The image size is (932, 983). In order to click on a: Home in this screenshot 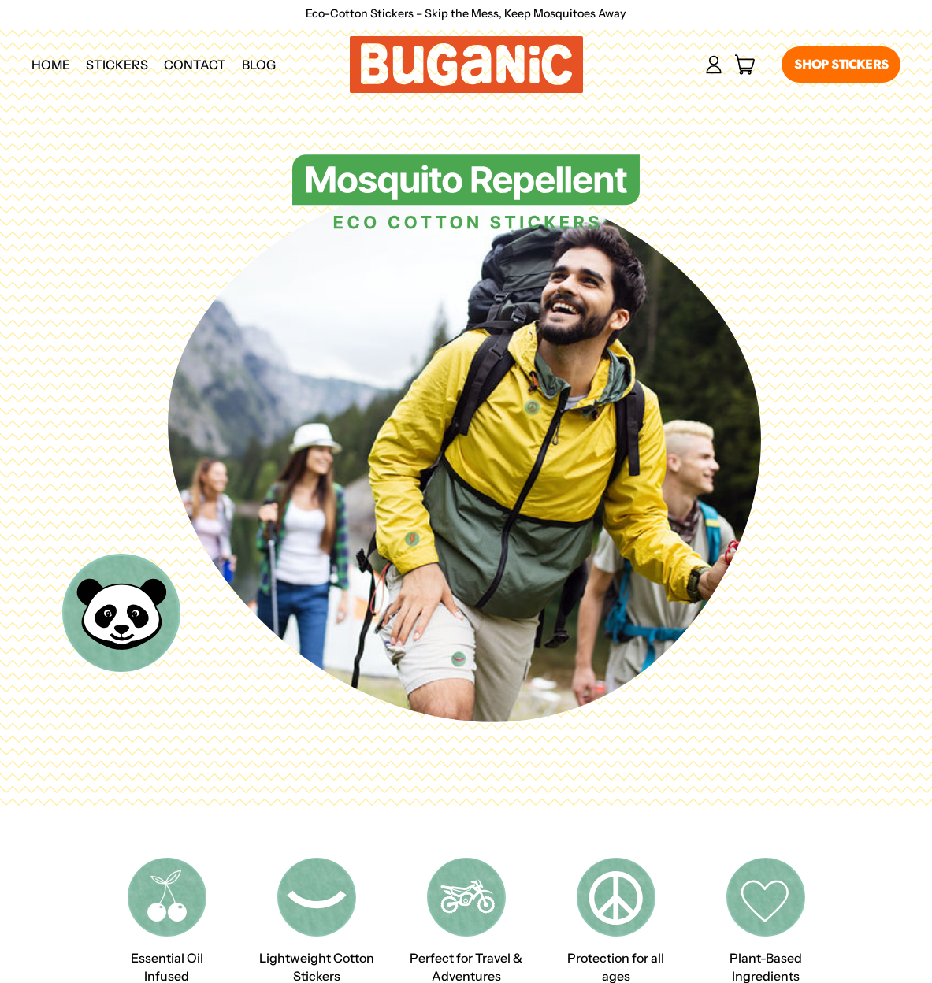, I will do `click(50, 65)`.